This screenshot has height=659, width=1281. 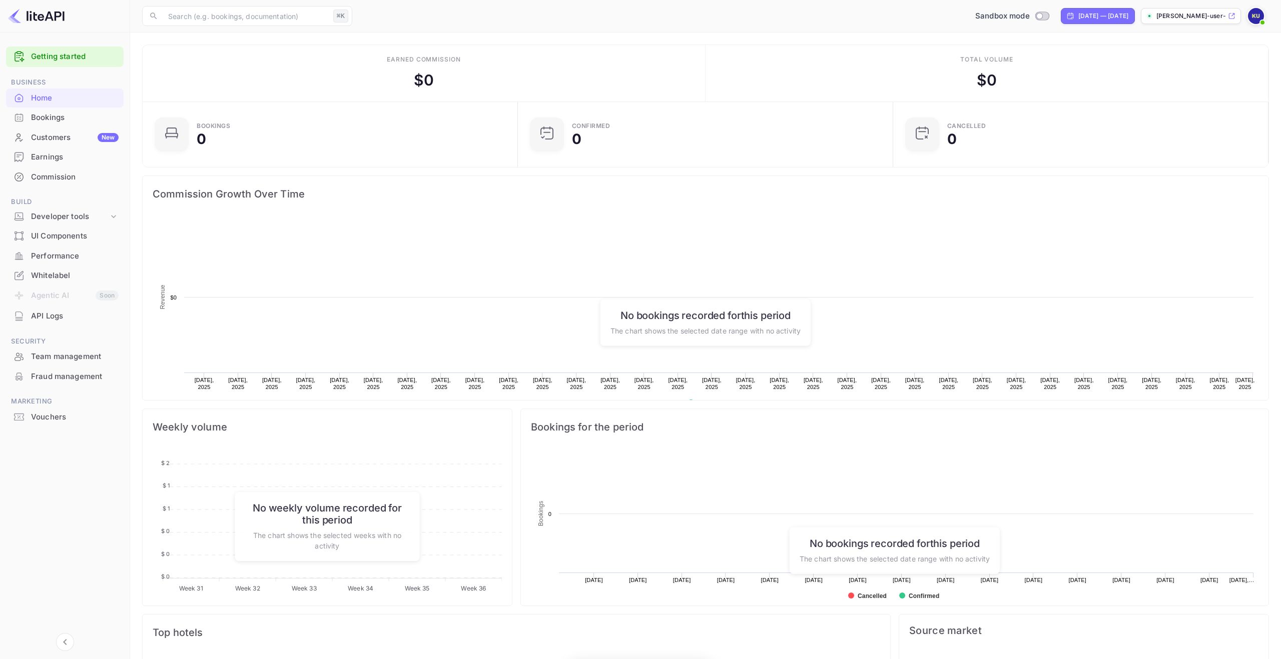 I want to click on a: Performance, so click(x=65, y=256).